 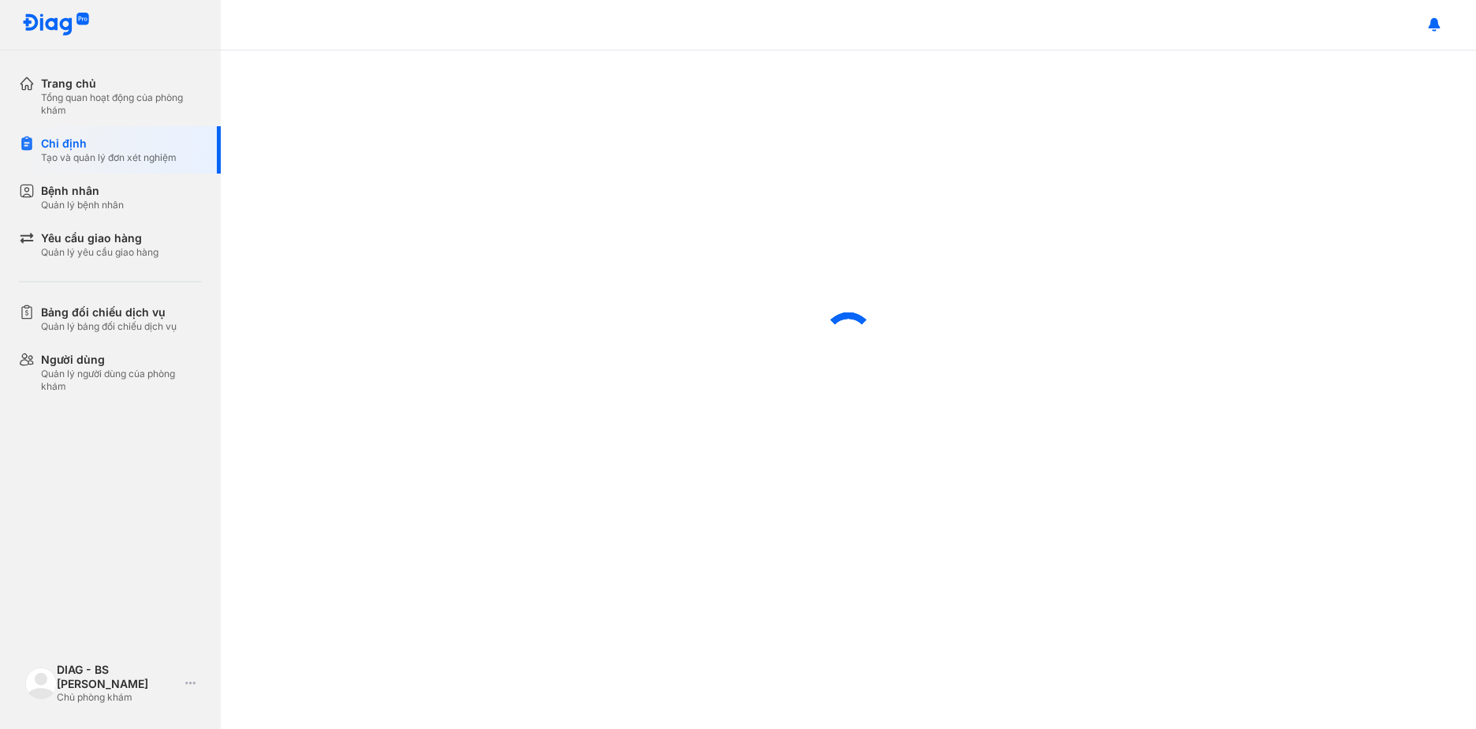 What do you see at coordinates (99, 238) in the screenshot?
I see `div: Yêu cầu giao hàng` at bounding box center [99, 238].